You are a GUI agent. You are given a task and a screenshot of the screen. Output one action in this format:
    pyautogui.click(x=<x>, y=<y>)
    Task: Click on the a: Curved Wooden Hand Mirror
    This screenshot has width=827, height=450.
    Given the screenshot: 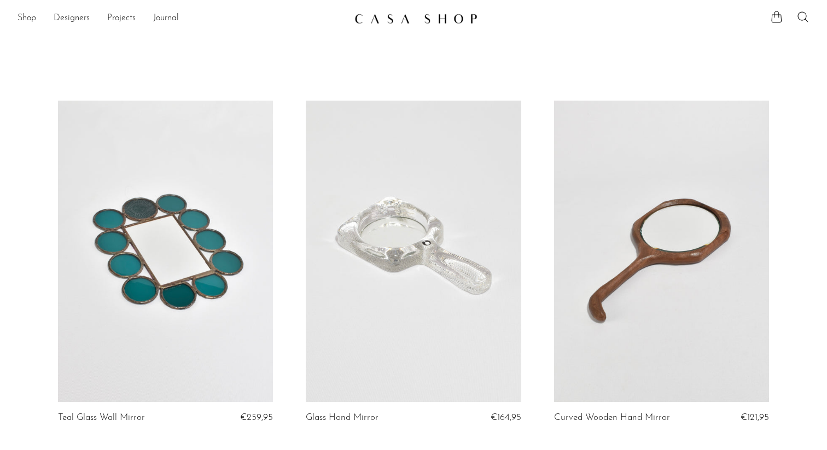 What is the action you would take?
    pyautogui.click(x=612, y=418)
    